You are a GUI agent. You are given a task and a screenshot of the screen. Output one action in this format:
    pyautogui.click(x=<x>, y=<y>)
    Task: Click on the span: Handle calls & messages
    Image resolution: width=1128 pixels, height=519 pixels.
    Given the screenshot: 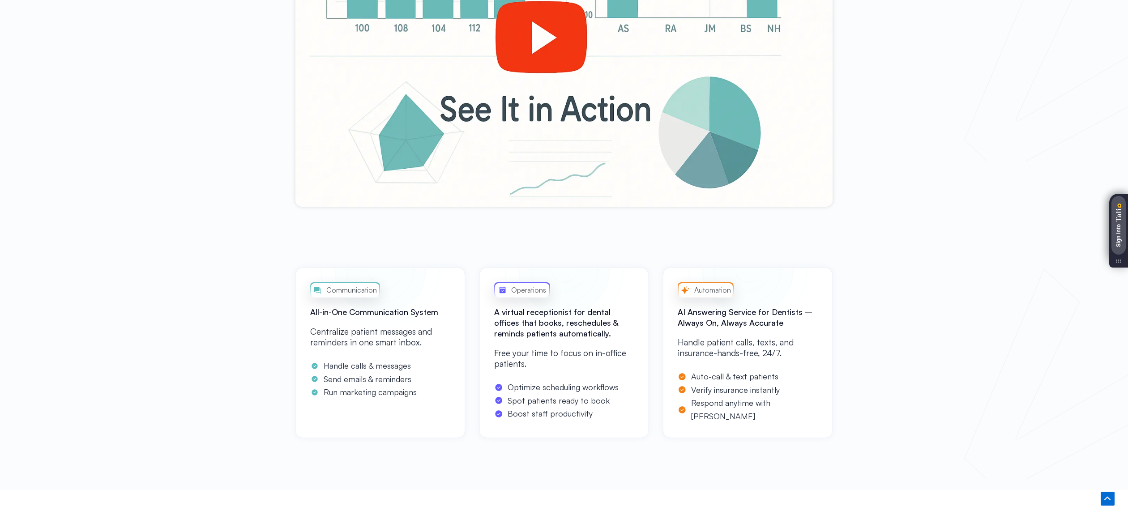 What is the action you would take?
    pyautogui.click(x=366, y=366)
    